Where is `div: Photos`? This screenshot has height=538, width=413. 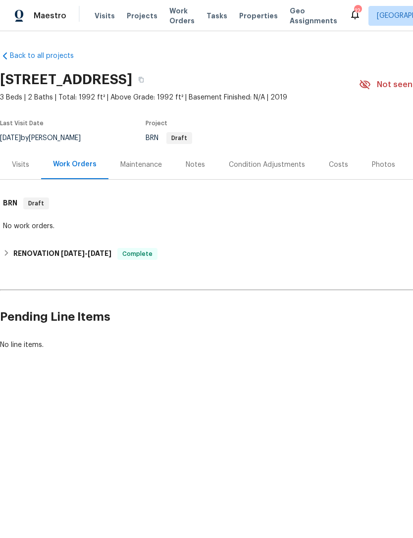 div: Photos is located at coordinates (383, 165).